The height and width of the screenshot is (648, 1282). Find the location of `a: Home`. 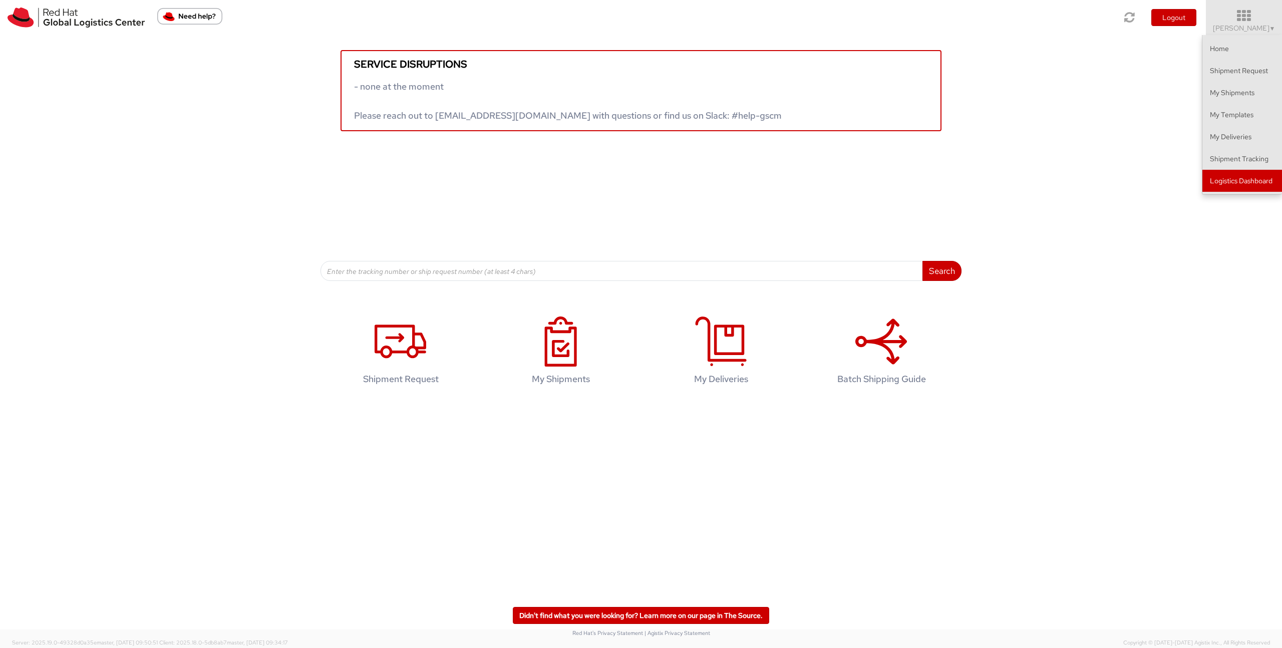

a: Home is located at coordinates (1242, 49).